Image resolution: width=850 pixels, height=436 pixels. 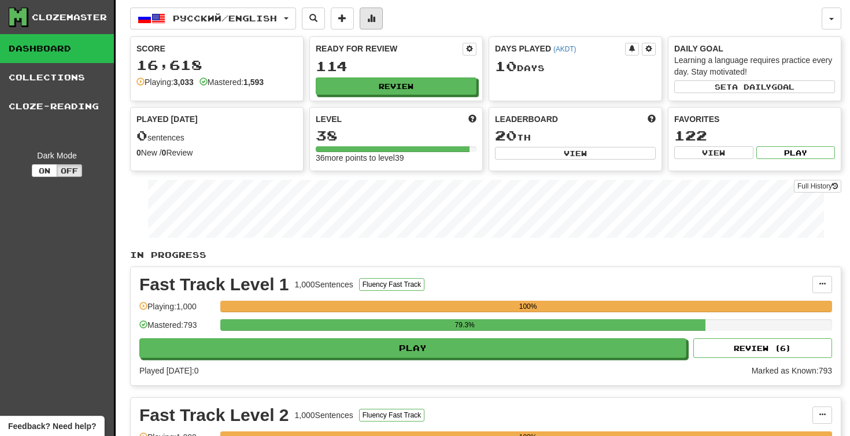 What do you see at coordinates (755, 49) in the screenshot?
I see `div: Daily Goal` at bounding box center [755, 49].